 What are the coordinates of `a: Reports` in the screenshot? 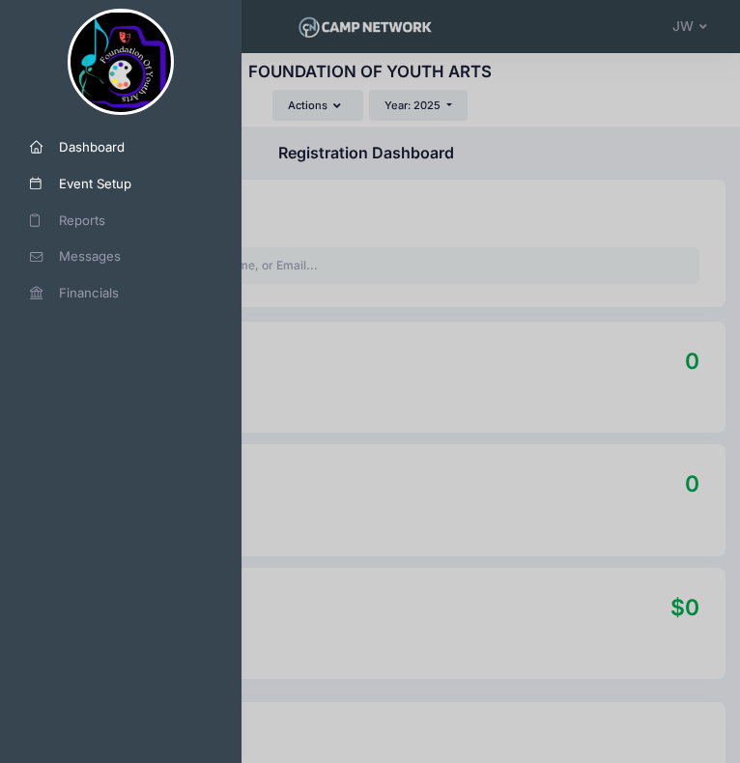 It's located at (121, 221).